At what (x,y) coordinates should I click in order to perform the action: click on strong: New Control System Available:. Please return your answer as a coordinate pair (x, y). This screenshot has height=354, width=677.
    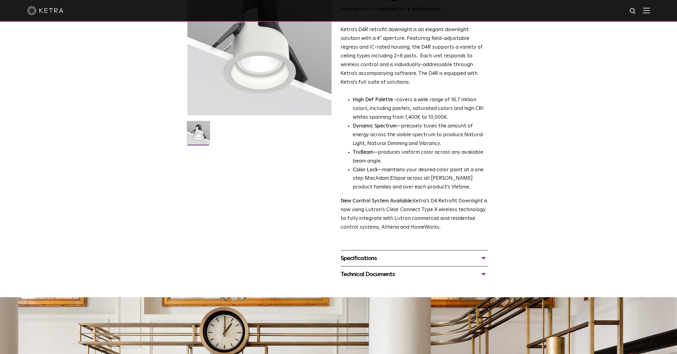
    Looking at the image, I should click on (377, 201).